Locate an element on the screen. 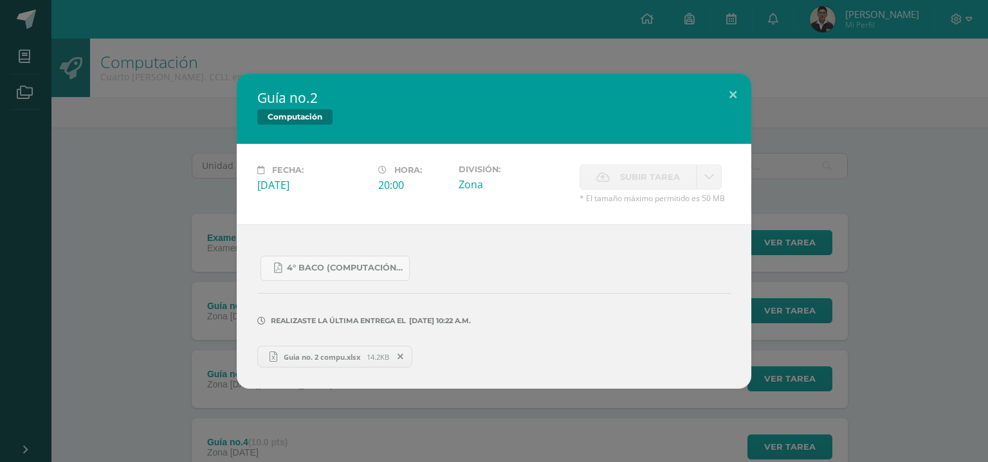 The height and width of the screenshot is (462, 988). span: Fecha: is located at coordinates (287, 170).